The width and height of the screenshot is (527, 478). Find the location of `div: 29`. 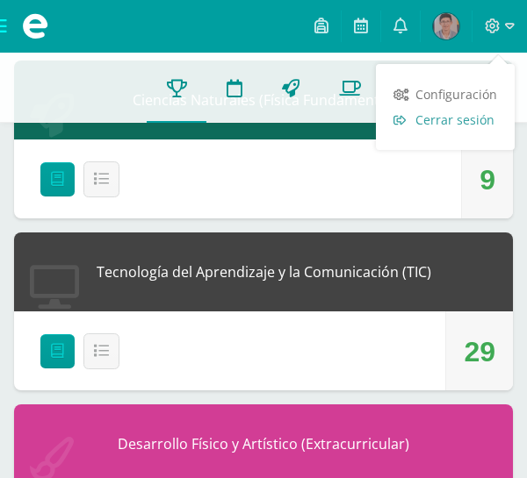

div: 29 is located at coordinates (479, 352).